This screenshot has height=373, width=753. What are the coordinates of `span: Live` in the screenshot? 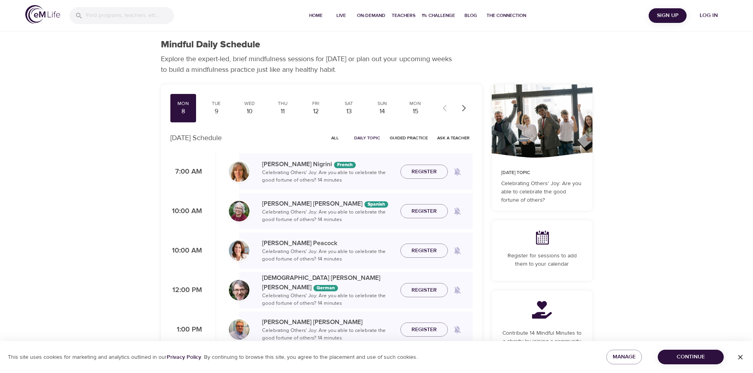 It's located at (341, 15).